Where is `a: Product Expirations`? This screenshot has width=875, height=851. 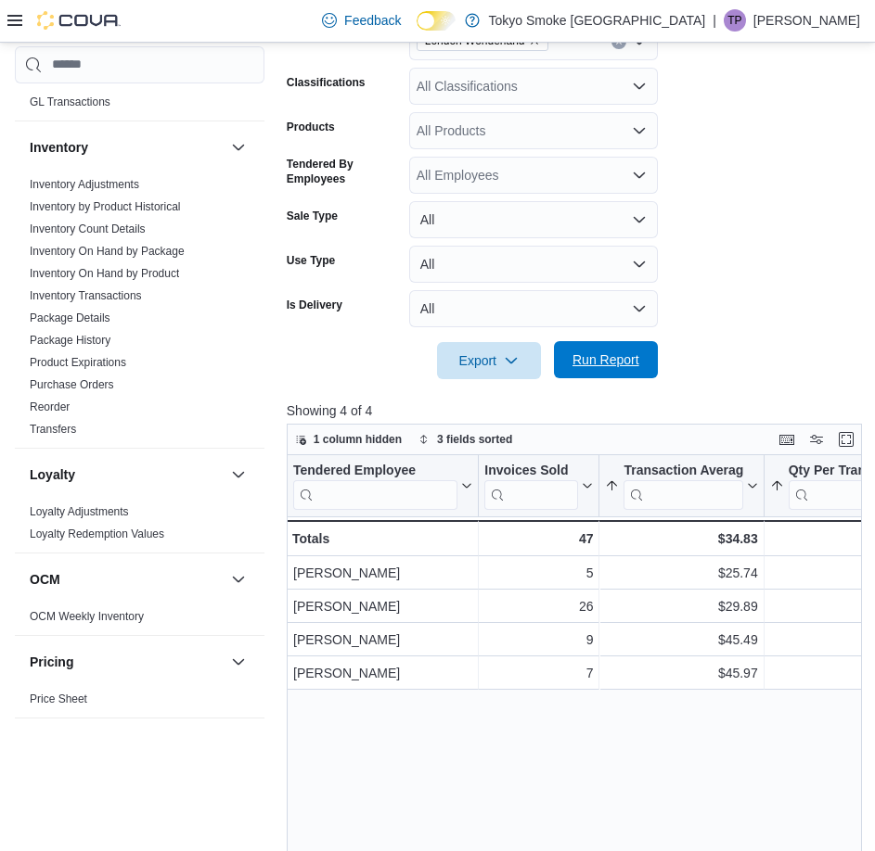 a: Product Expirations is located at coordinates (78, 363).